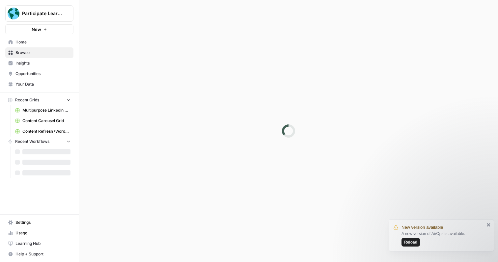  What do you see at coordinates (411, 243) in the screenshot?
I see `button: Reload` at bounding box center [411, 243].